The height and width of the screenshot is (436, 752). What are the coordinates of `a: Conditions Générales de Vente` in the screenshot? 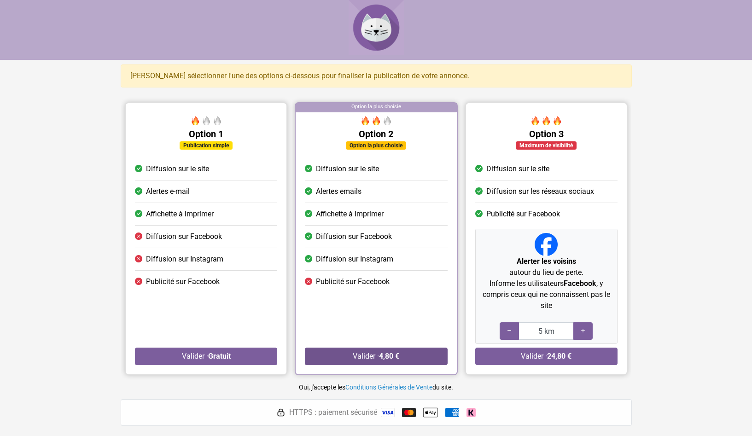 It's located at (389, 387).